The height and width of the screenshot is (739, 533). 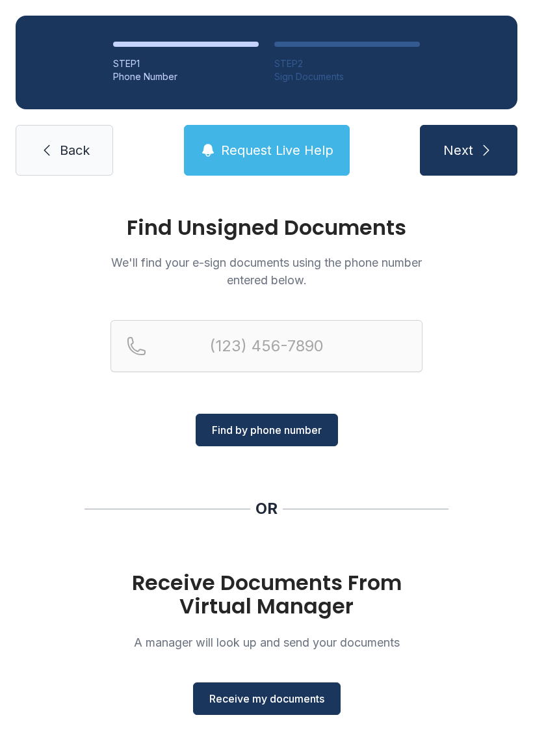 I want to click on p: We'll find your e-sign documents using the phone number entered below., so click(x=267, y=271).